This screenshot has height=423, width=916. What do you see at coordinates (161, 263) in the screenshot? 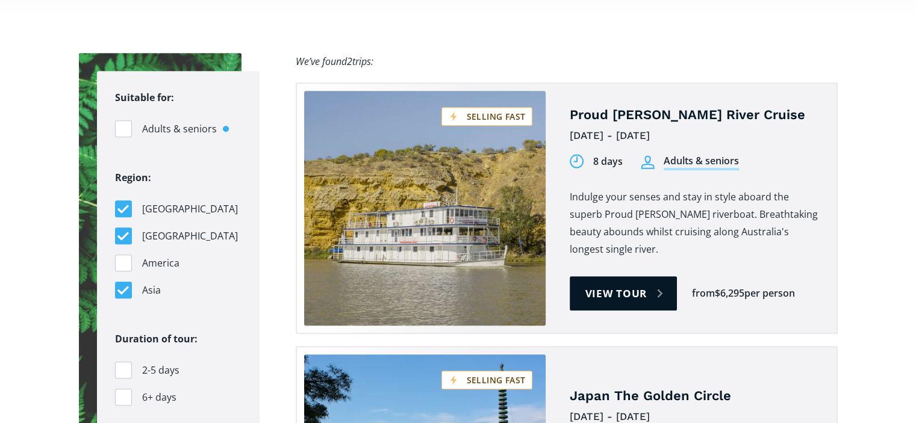
I see `span: America` at bounding box center [161, 263].